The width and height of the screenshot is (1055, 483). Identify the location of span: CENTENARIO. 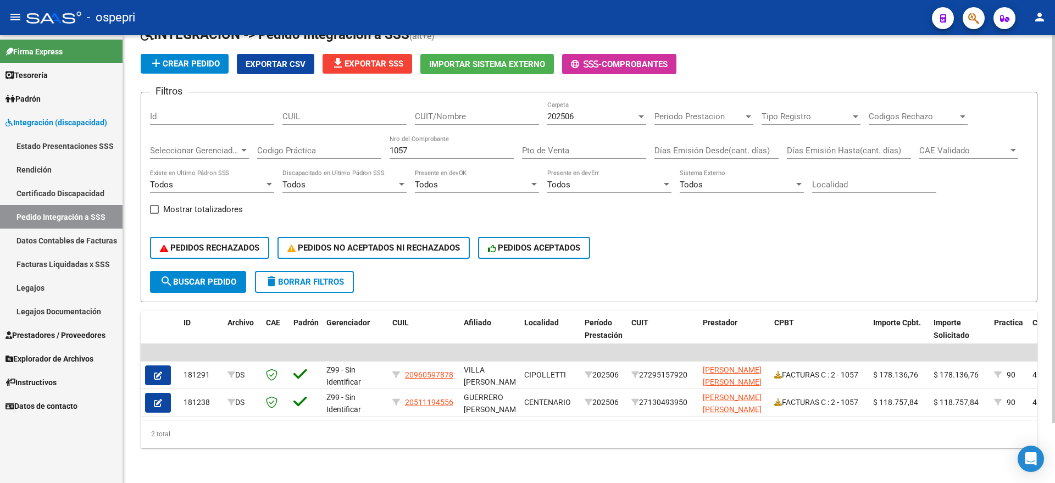
(547, 402).